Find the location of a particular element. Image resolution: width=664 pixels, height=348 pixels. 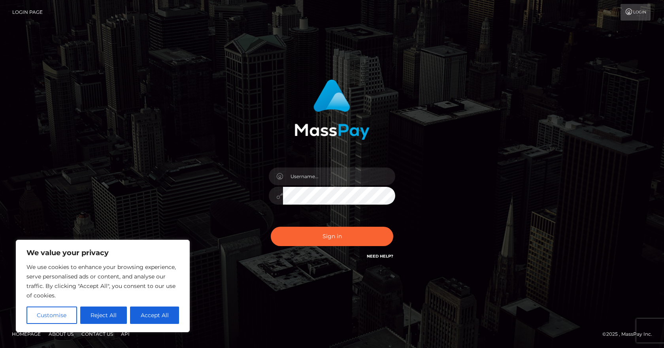

img: MassPay Login is located at coordinates (332, 110).